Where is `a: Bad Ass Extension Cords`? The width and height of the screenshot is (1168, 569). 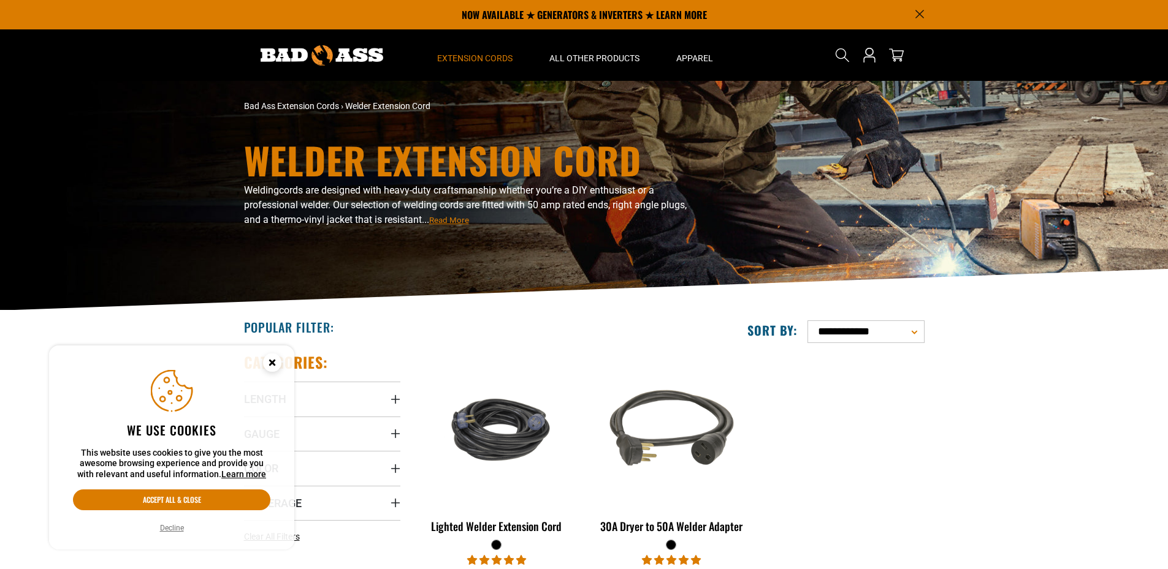 a: Bad Ass Extension Cords is located at coordinates (291, 106).